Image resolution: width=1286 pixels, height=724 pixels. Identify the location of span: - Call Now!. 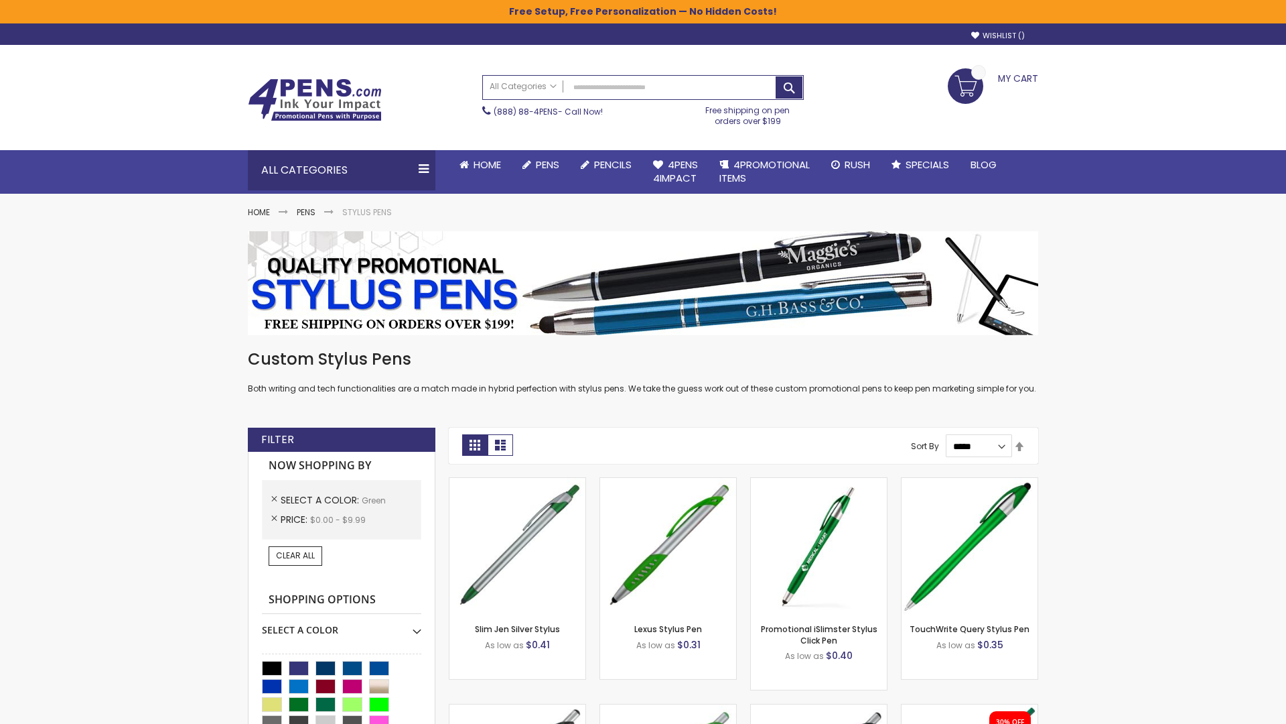
(548, 111).